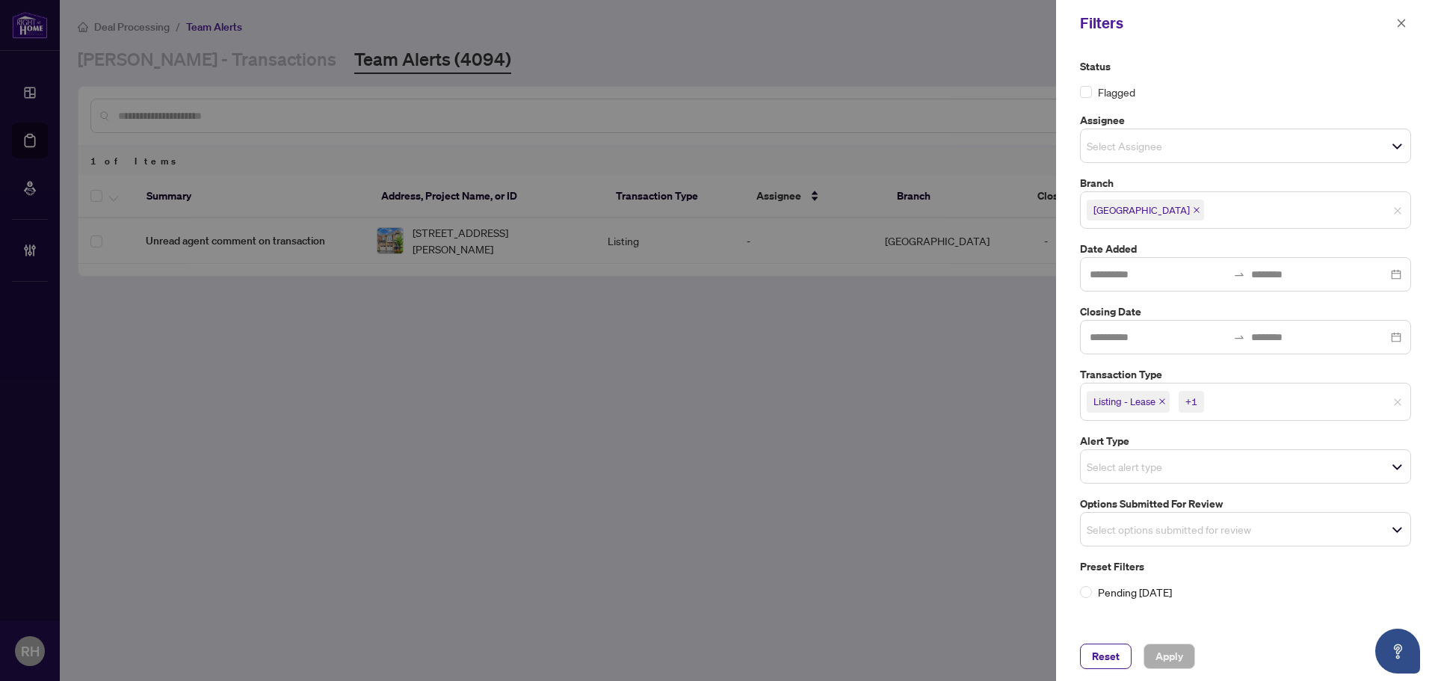 Image resolution: width=1435 pixels, height=681 pixels. Describe the element at coordinates (1105, 656) in the screenshot. I see `span: Reset` at that location.